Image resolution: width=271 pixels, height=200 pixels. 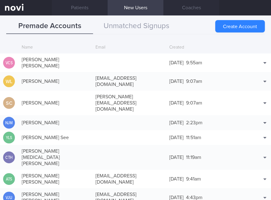 I want to click on div: VCS, so click(x=9, y=63).